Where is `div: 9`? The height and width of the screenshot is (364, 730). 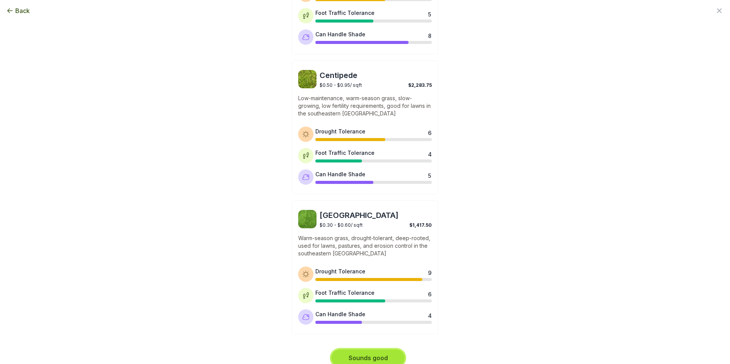 div: 9 is located at coordinates (430, 272).